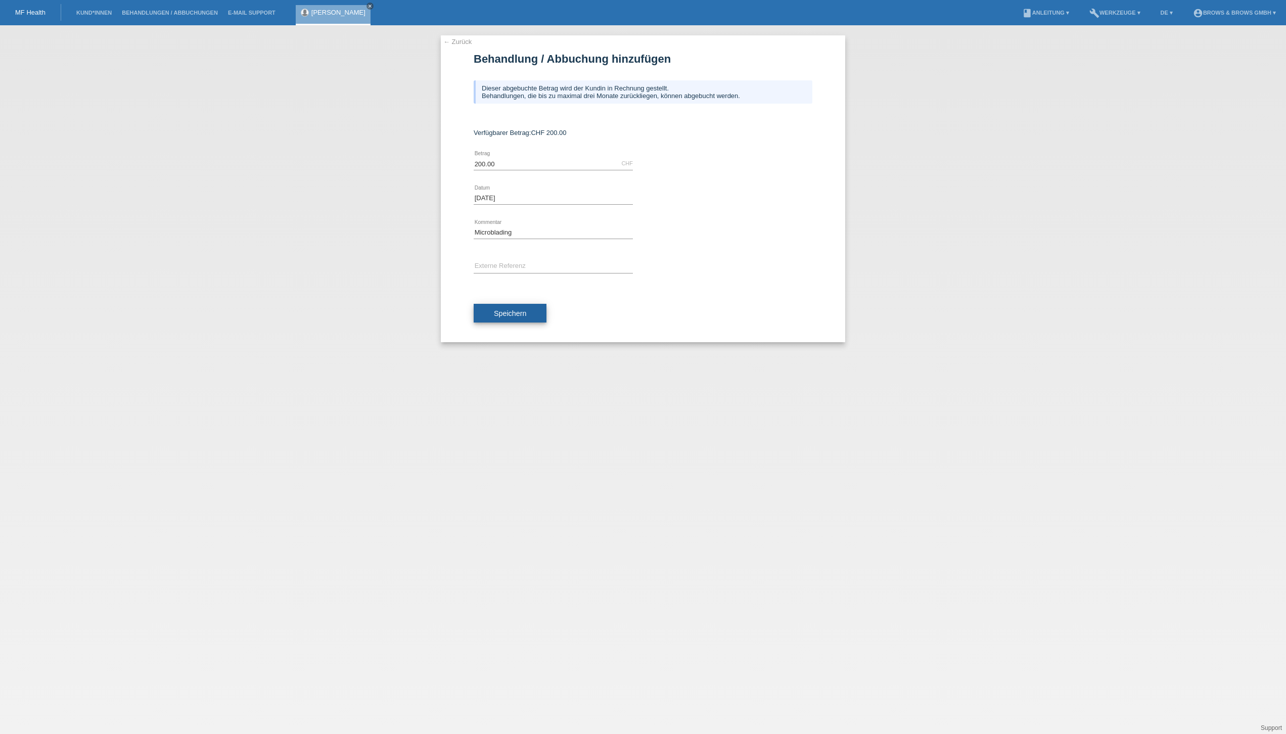  Describe the element at coordinates (1167, 13) in the screenshot. I see `a: DE ▾` at that location.